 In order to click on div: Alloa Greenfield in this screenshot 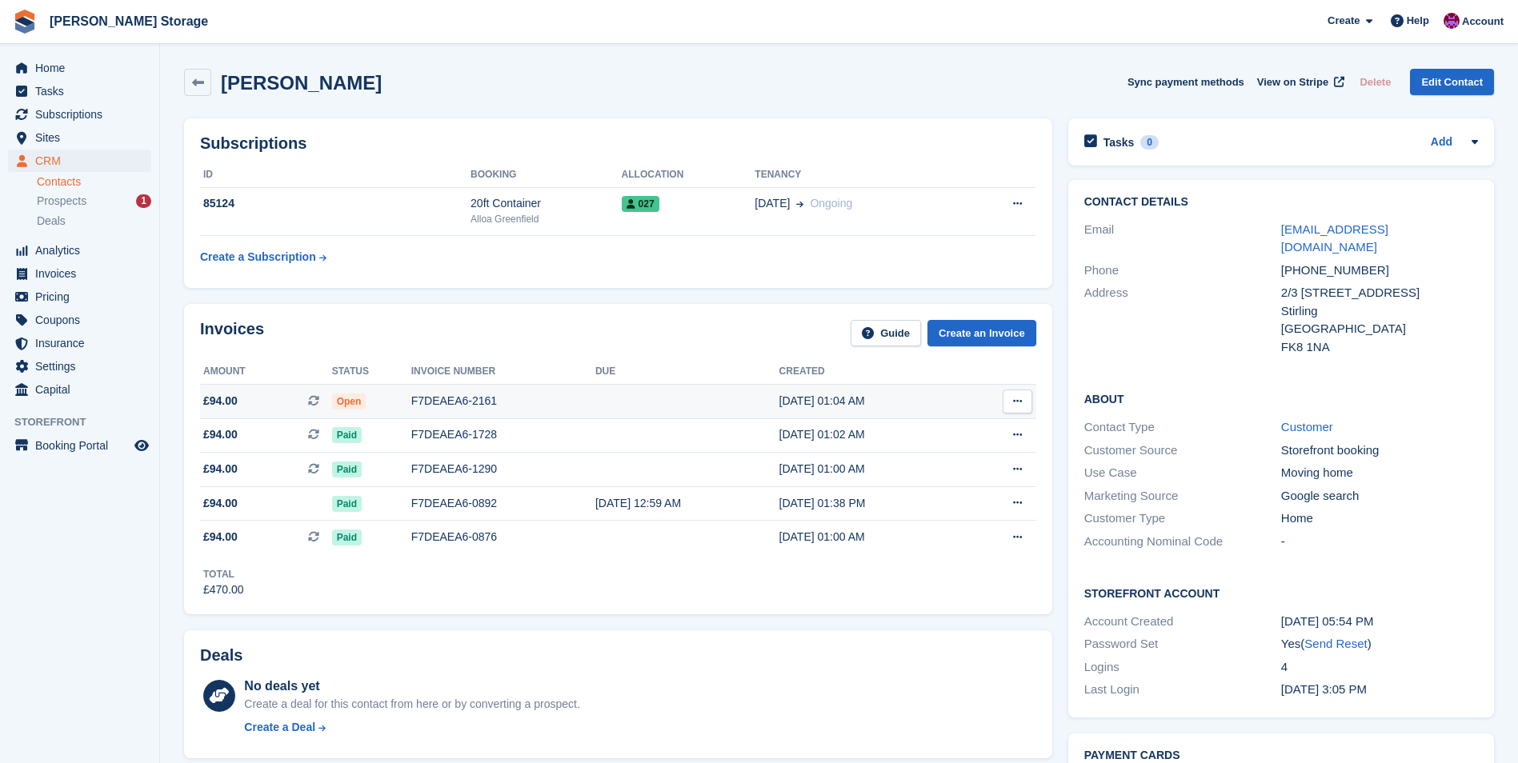, I will do `click(546, 219)`.